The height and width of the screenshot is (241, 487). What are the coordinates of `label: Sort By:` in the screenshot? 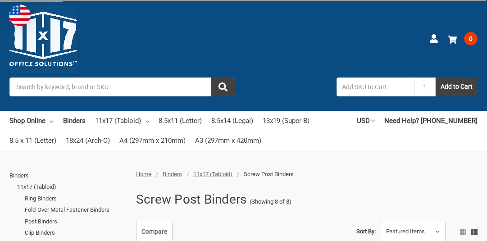 It's located at (365, 231).